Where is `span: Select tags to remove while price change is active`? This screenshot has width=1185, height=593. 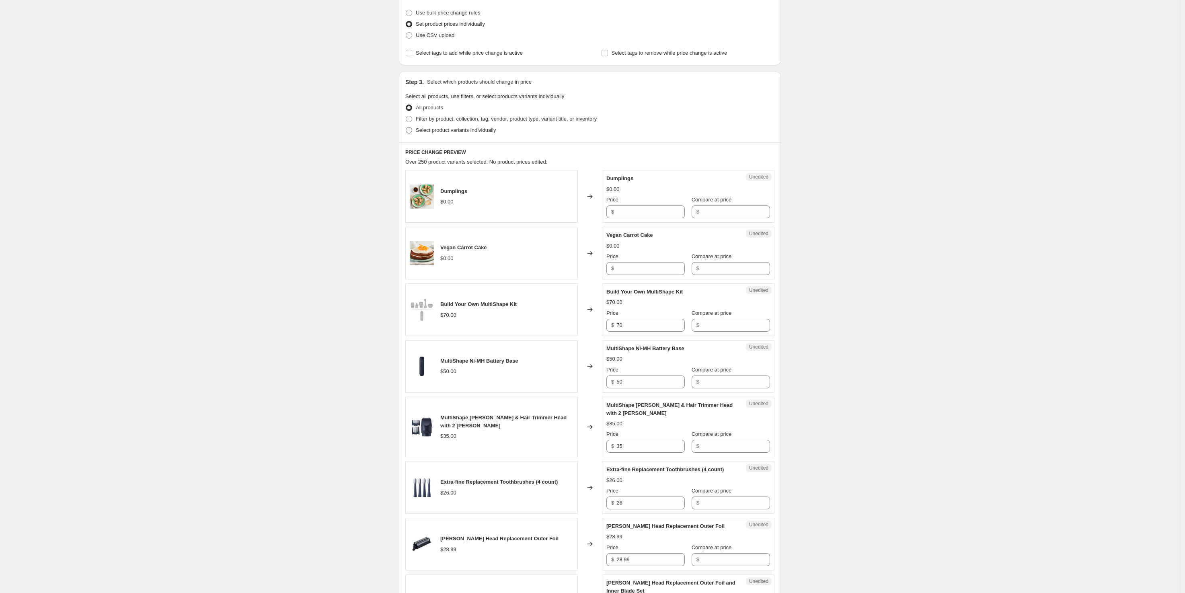 span: Select tags to remove while price change is active is located at coordinates (670, 53).